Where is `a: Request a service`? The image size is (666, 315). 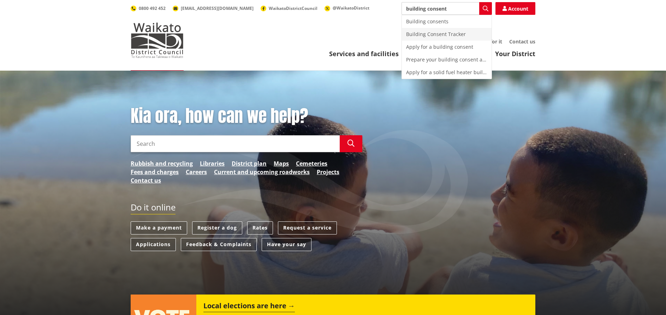
a: Request a service is located at coordinates (307, 228).